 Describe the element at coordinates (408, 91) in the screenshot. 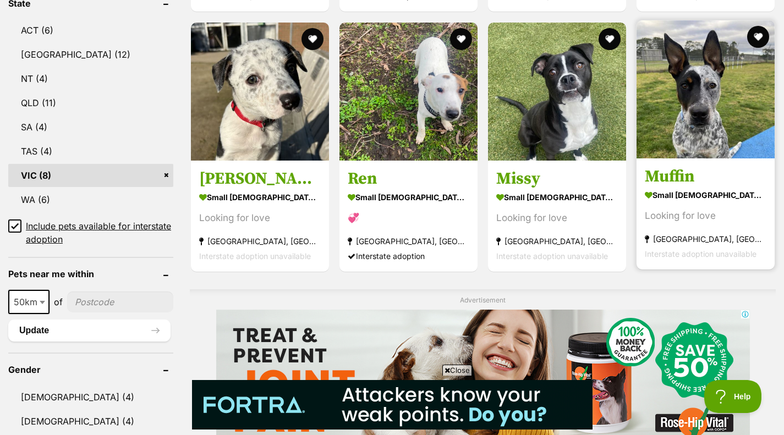

I see `img: Ren - Mixed Dog` at that location.